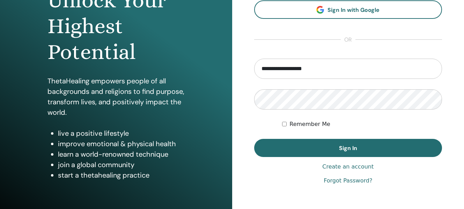 The image size is (464, 209). What do you see at coordinates (121, 175) in the screenshot?
I see `li: start a thetahealing practice` at bounding box center [121, 175].